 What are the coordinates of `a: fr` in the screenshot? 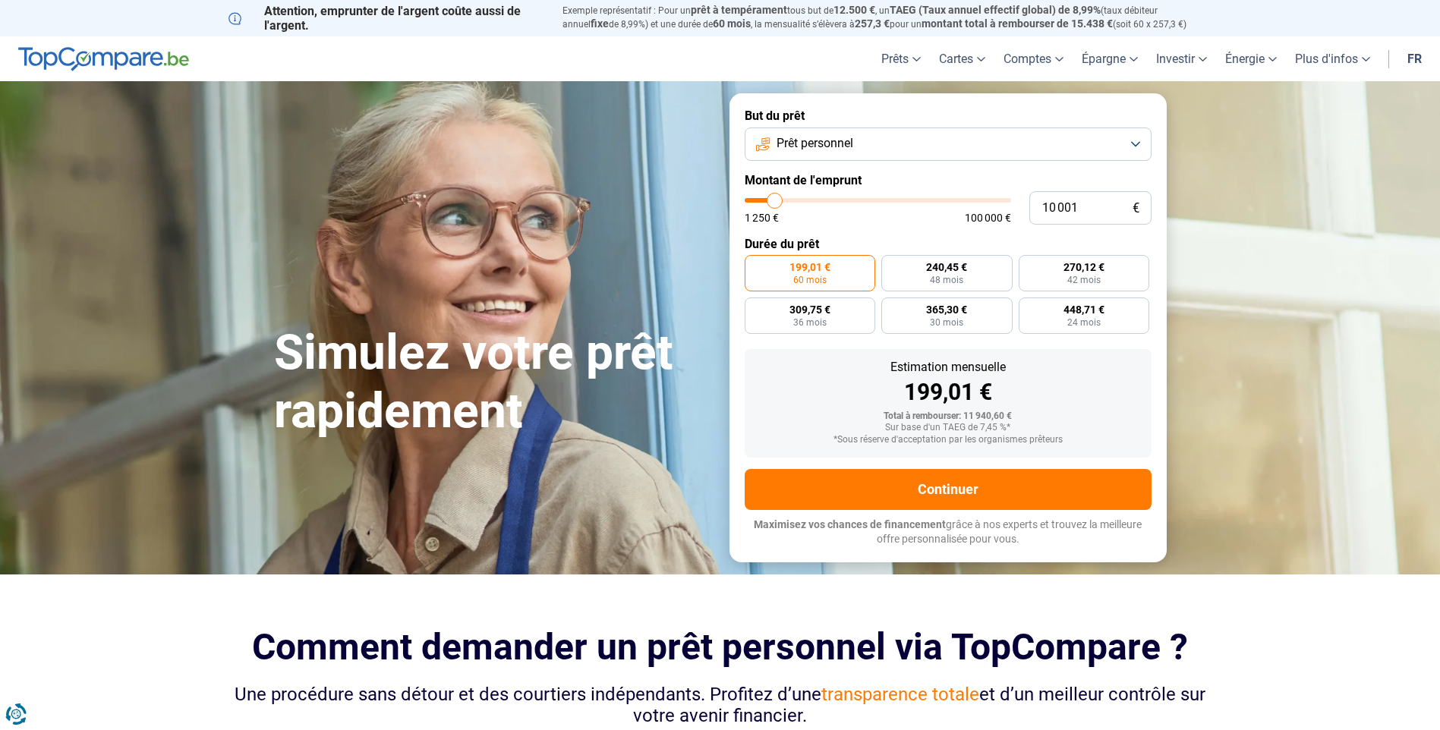 It's located at (1414, 58).